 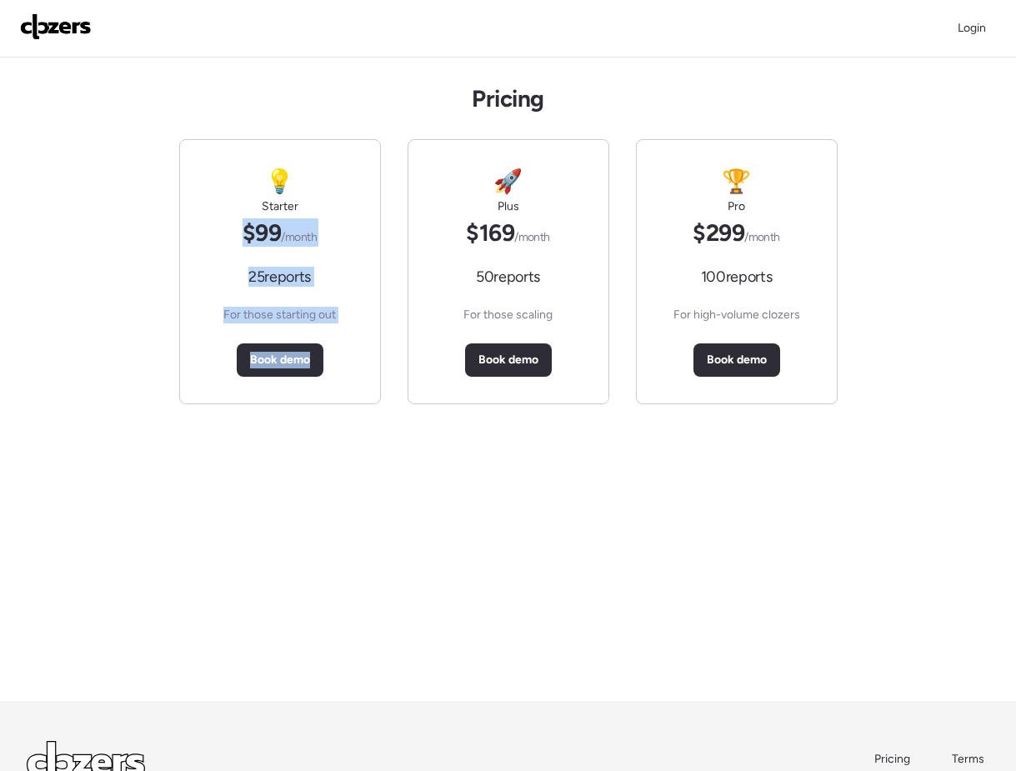 I want to click on a: Pricing, so click(x=892, y=759).